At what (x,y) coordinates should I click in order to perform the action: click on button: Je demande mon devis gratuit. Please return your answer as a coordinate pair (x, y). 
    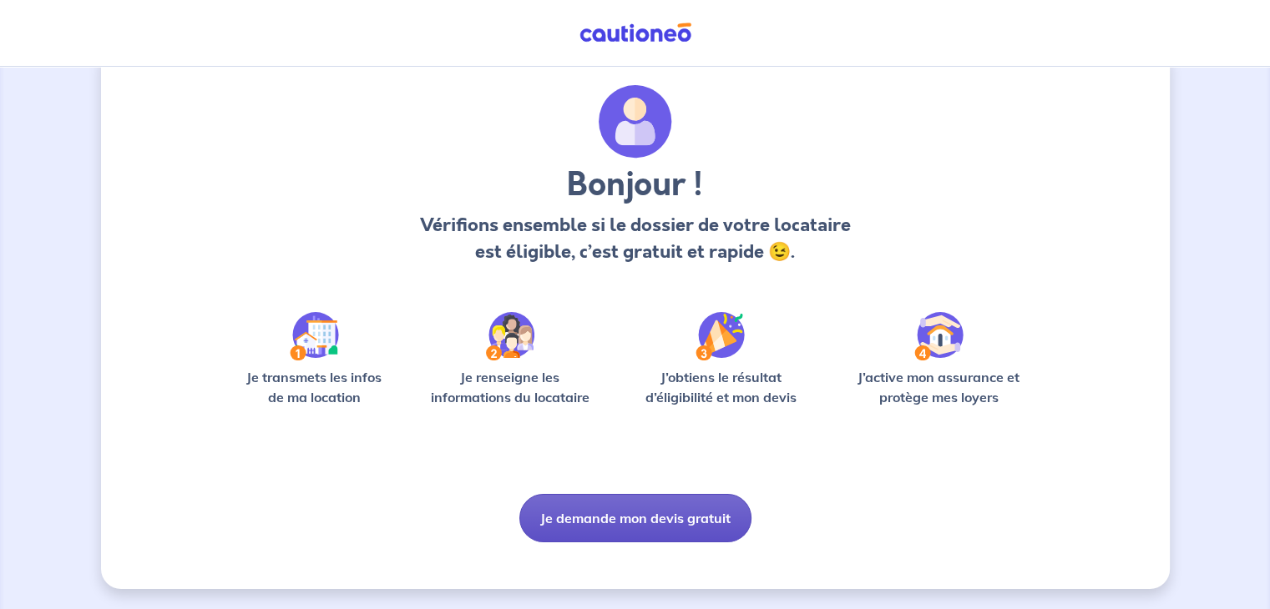
    Looking at the image, I should click on (635, 518).